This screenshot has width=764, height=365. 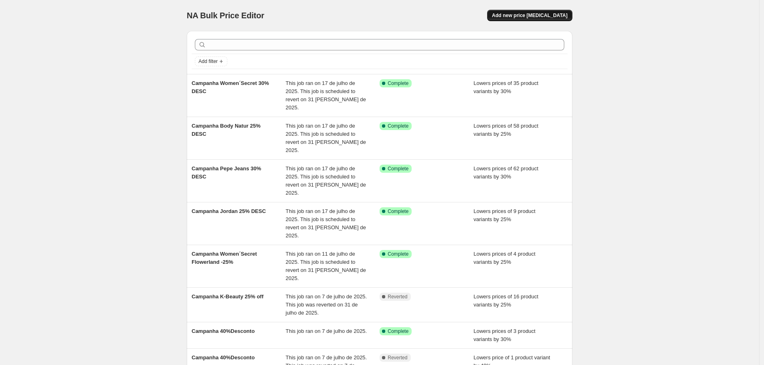 I want to click on span: Lowers prices of 35 product variants by 30%, so click(x=506, y=87).